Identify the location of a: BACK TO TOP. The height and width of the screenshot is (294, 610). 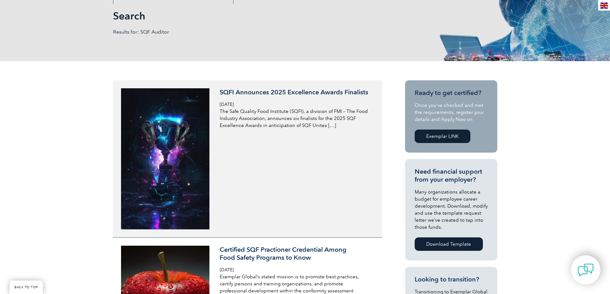
(26, 287).